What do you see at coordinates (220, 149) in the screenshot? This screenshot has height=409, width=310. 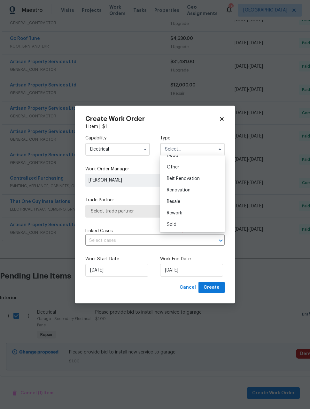 I see `button: Hide options` at bounding box center [220, 149].